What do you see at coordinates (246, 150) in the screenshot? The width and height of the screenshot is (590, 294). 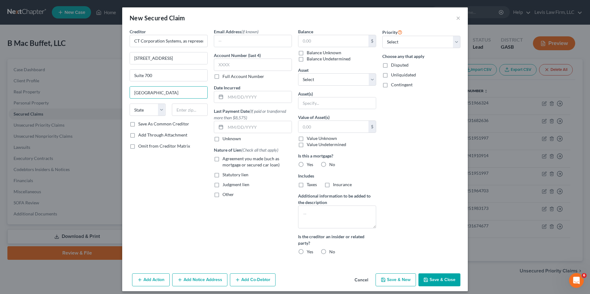 I see `label: Nature of Lien` at bounding box center [246, 150].